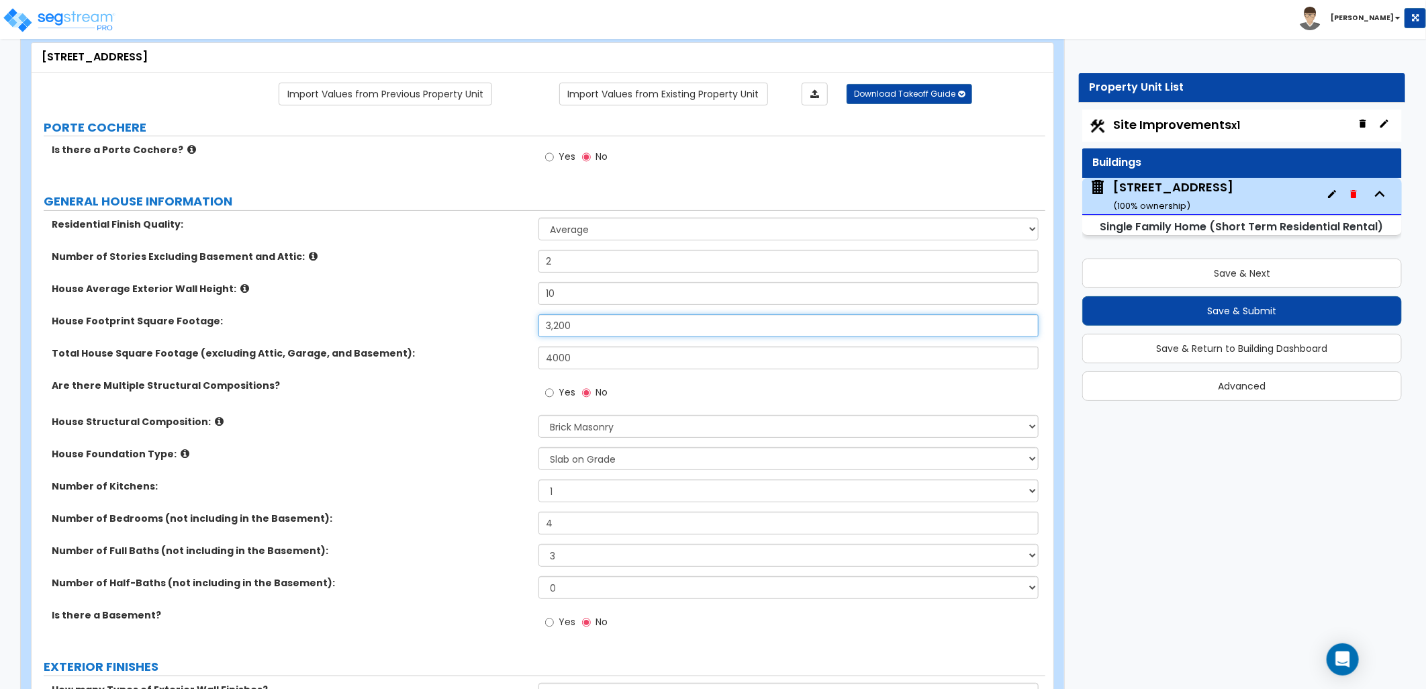 The height and width of the screenshot is (689, 1426). Describe the element at coordinates (1242, 162) in the screenshot. I see `div: Buildings` at that location.